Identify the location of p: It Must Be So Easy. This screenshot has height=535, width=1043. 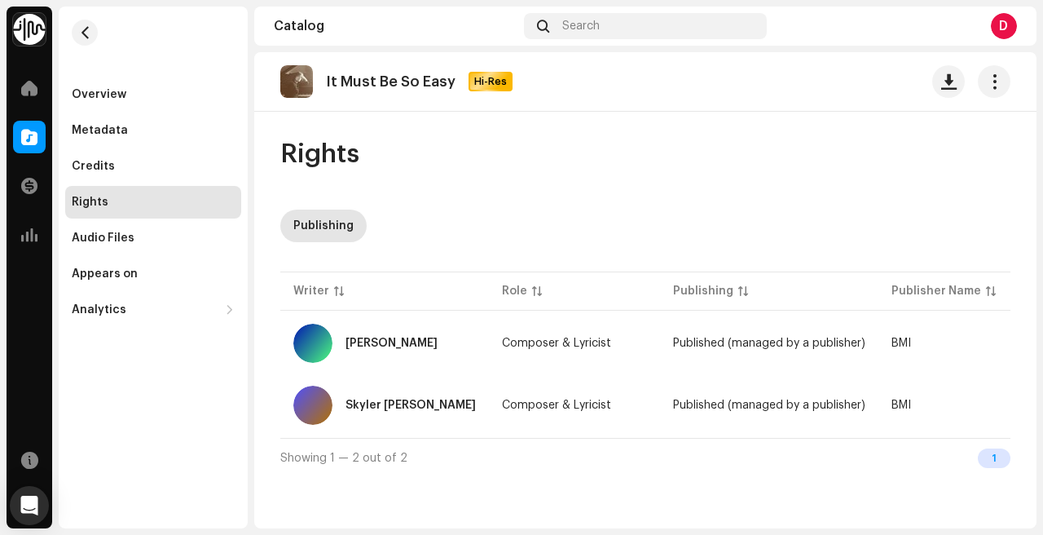
(390, 82).